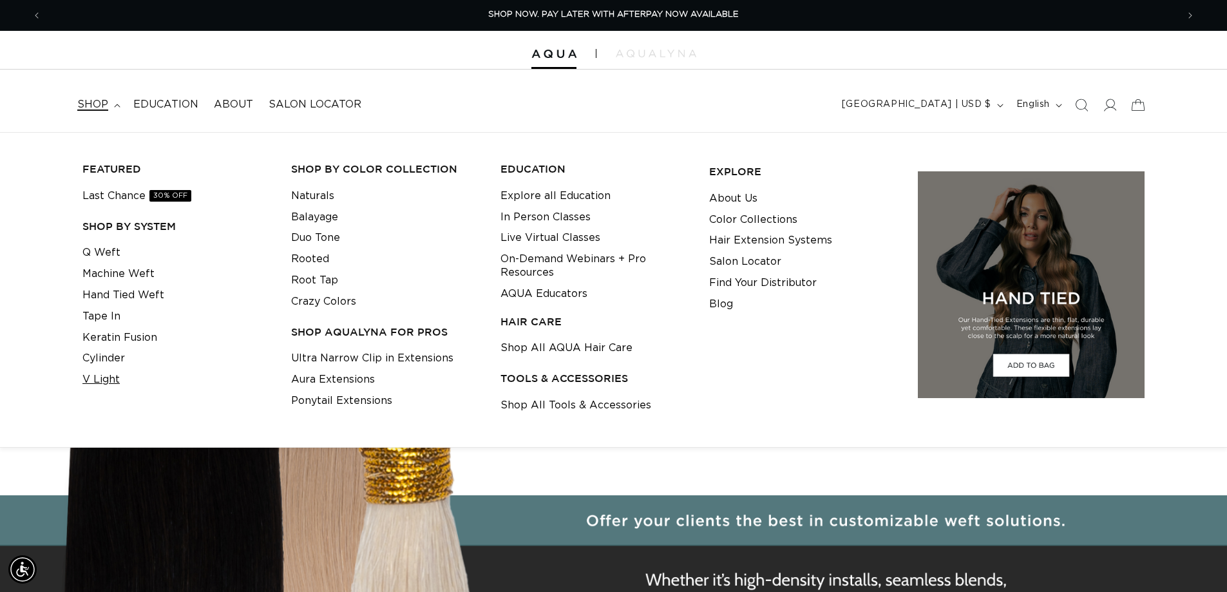 This screenshot has width=1227, height=592. Describe the element at coordinates (315, 238) in the screenshot. I see `a: Duo Tone` at that location.